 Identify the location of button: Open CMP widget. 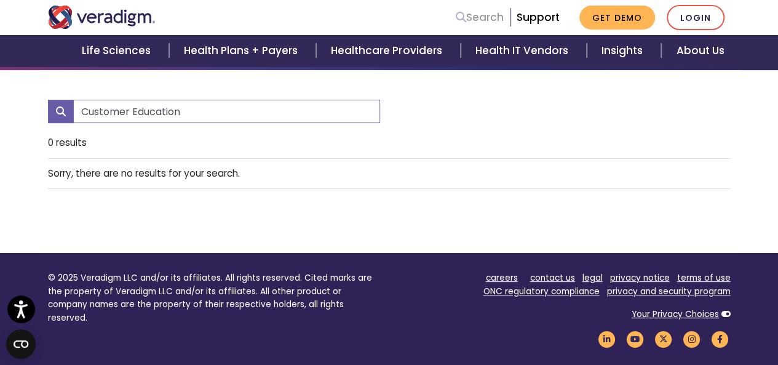
(21, 344).